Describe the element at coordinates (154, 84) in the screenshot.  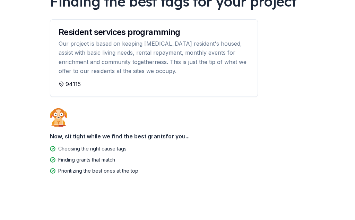
I see `div: 94115` at that location.